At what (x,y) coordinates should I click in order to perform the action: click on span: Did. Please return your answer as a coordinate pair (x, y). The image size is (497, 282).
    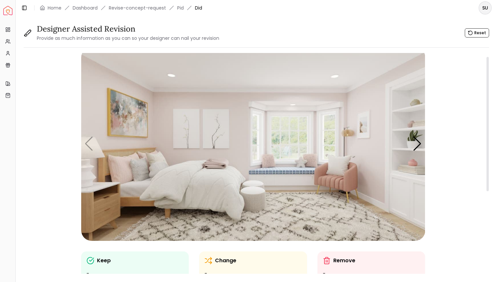
    Looking at the image, I should click on (199, 8).